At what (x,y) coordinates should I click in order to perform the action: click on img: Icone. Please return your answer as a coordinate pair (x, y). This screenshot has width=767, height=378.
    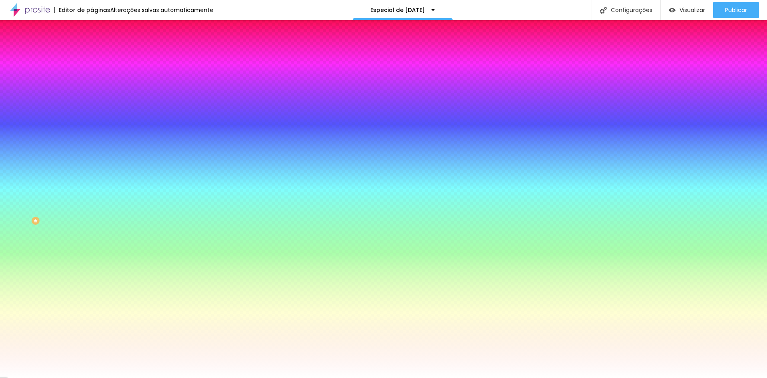
    Looking at the image, I should click on (603, 10).